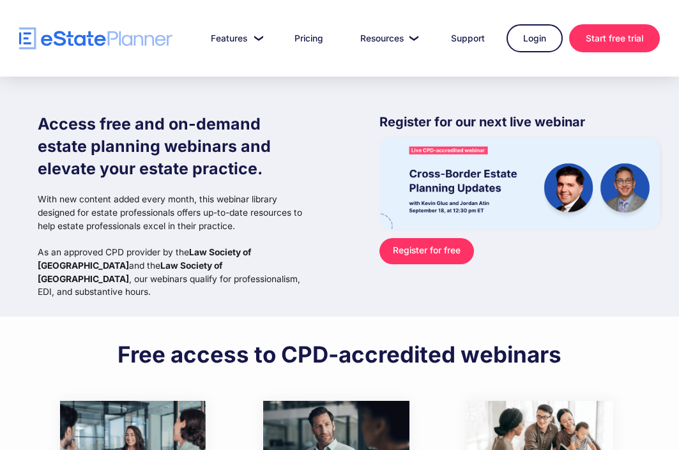 The image size is (679, 450). I want to click on p: Register for our next live webinar, so click(519, 125).